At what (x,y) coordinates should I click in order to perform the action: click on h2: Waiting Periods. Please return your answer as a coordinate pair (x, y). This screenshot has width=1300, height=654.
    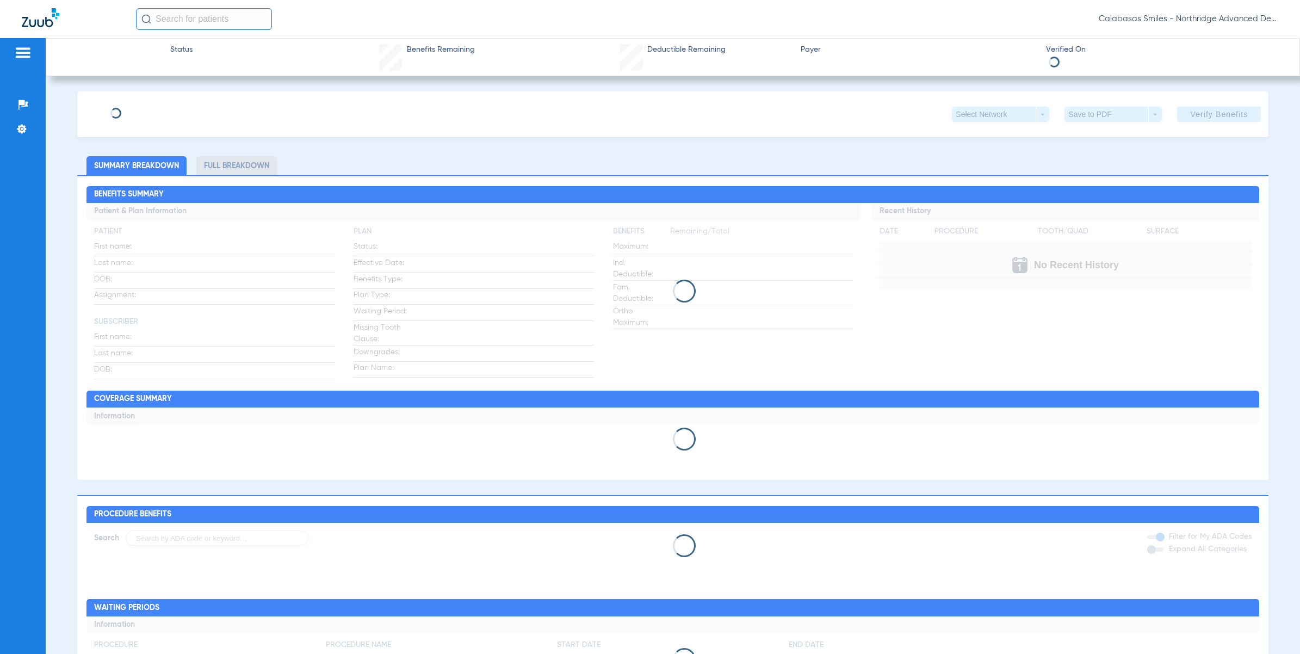
    Looking at the image, I should click on (673, 608).